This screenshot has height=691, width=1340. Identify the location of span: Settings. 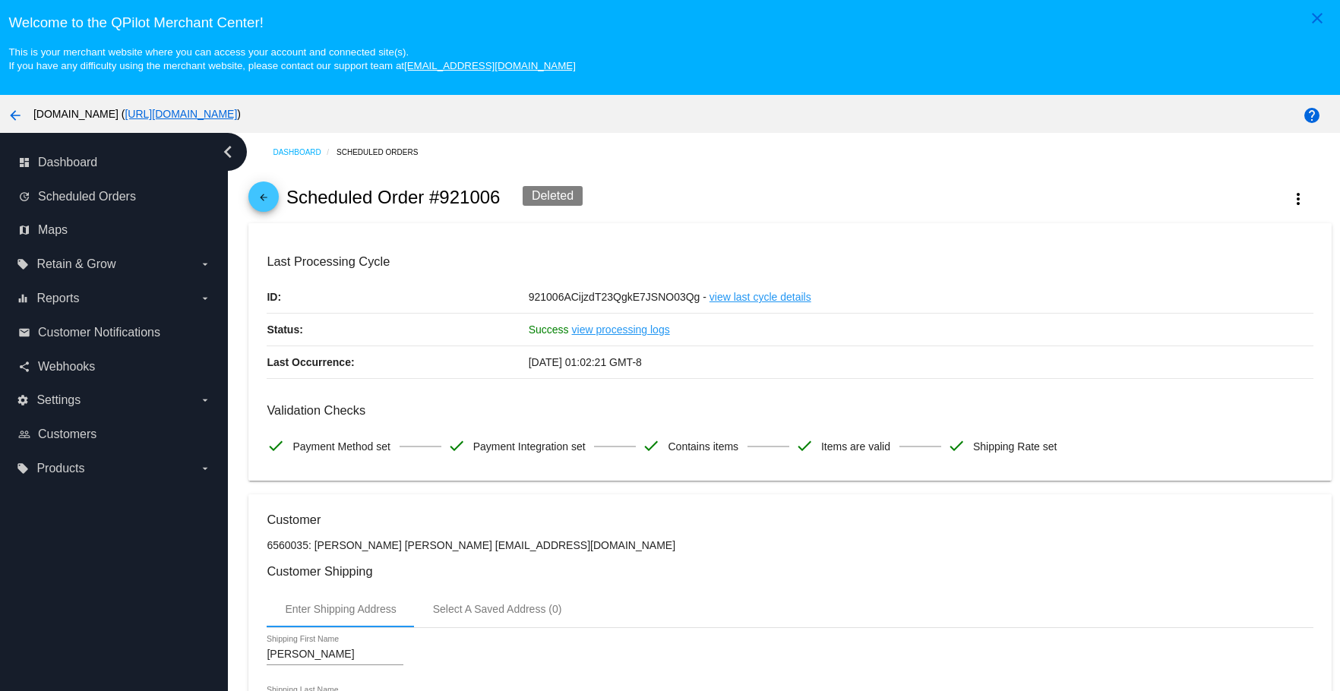
(58, 400).